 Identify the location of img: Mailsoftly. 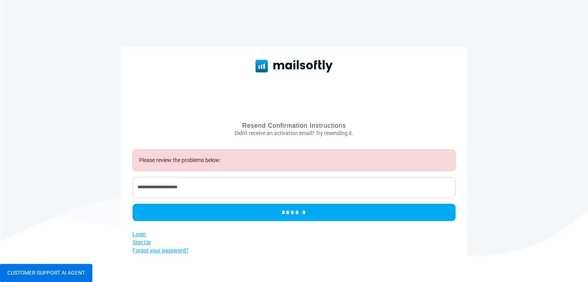
(294, 66).